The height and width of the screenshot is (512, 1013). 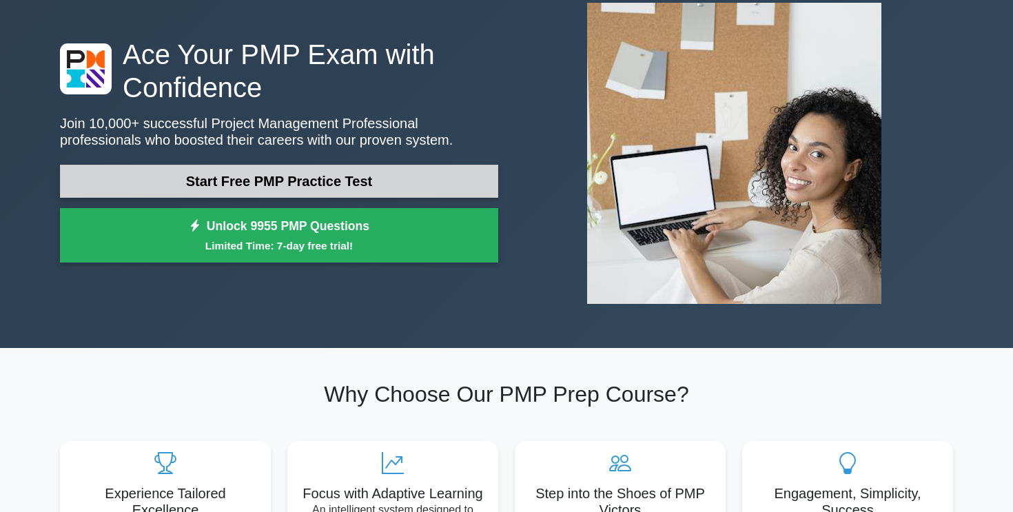 What do you see at coordinates (279, 236) in the screenshot?
I see `a: Unlock 9955 PMP QuestionsLimited Time: 7-day free trial!` at bounding box center [279, 236].